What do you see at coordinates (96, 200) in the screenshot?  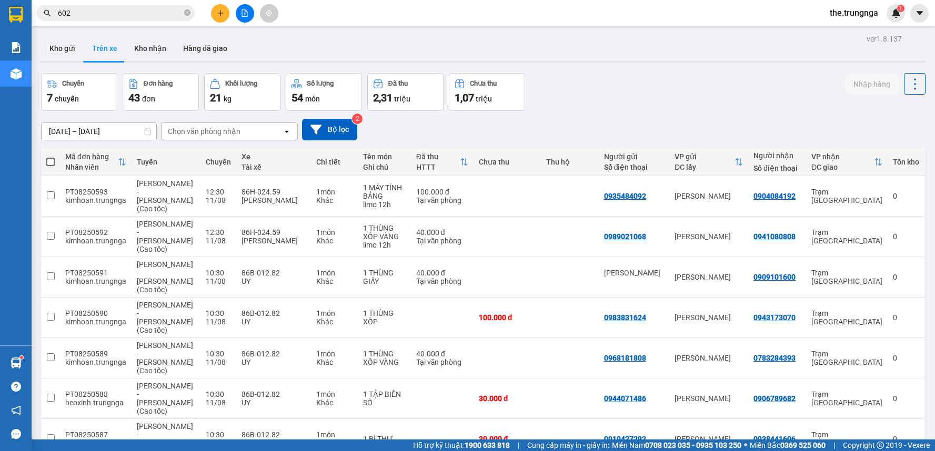 I see `div: kimhoan.trungnga` at bounding box center [96, 200].